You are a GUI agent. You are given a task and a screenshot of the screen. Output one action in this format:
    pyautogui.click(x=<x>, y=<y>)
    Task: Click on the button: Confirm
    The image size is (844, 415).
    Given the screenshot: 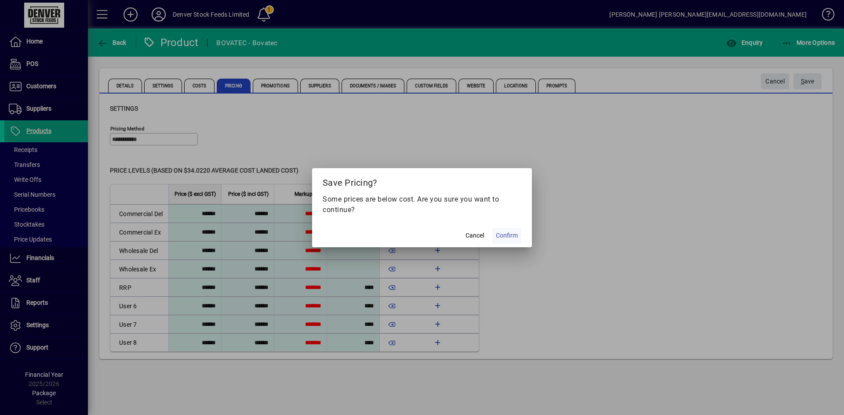 What is the action you would take?
    pyautogui.click(x=507, y=236)
    